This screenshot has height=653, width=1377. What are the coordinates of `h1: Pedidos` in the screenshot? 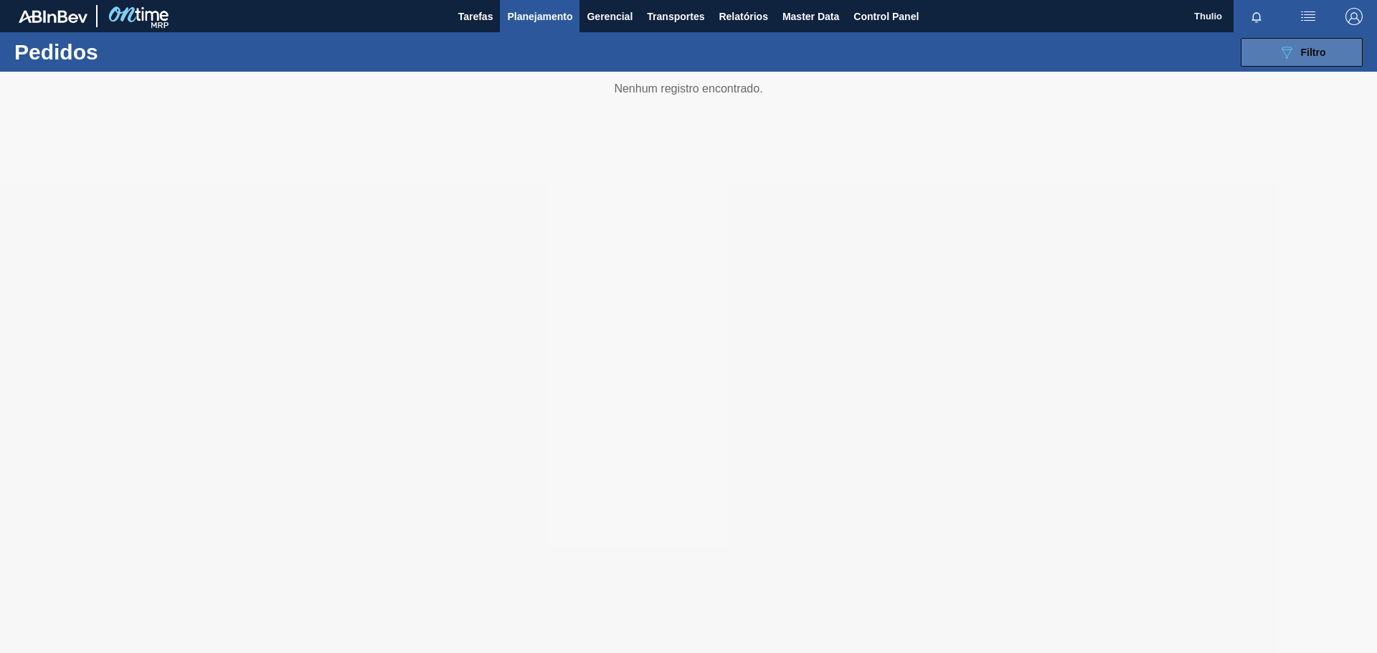 It's located at (121, 52).